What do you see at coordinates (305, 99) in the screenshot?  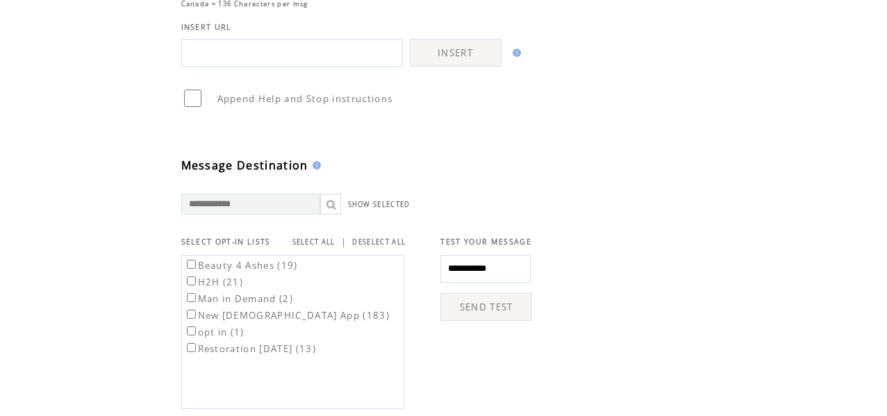 I see `span: Append Help and Stop instructions` at bounding box center [305, 99].